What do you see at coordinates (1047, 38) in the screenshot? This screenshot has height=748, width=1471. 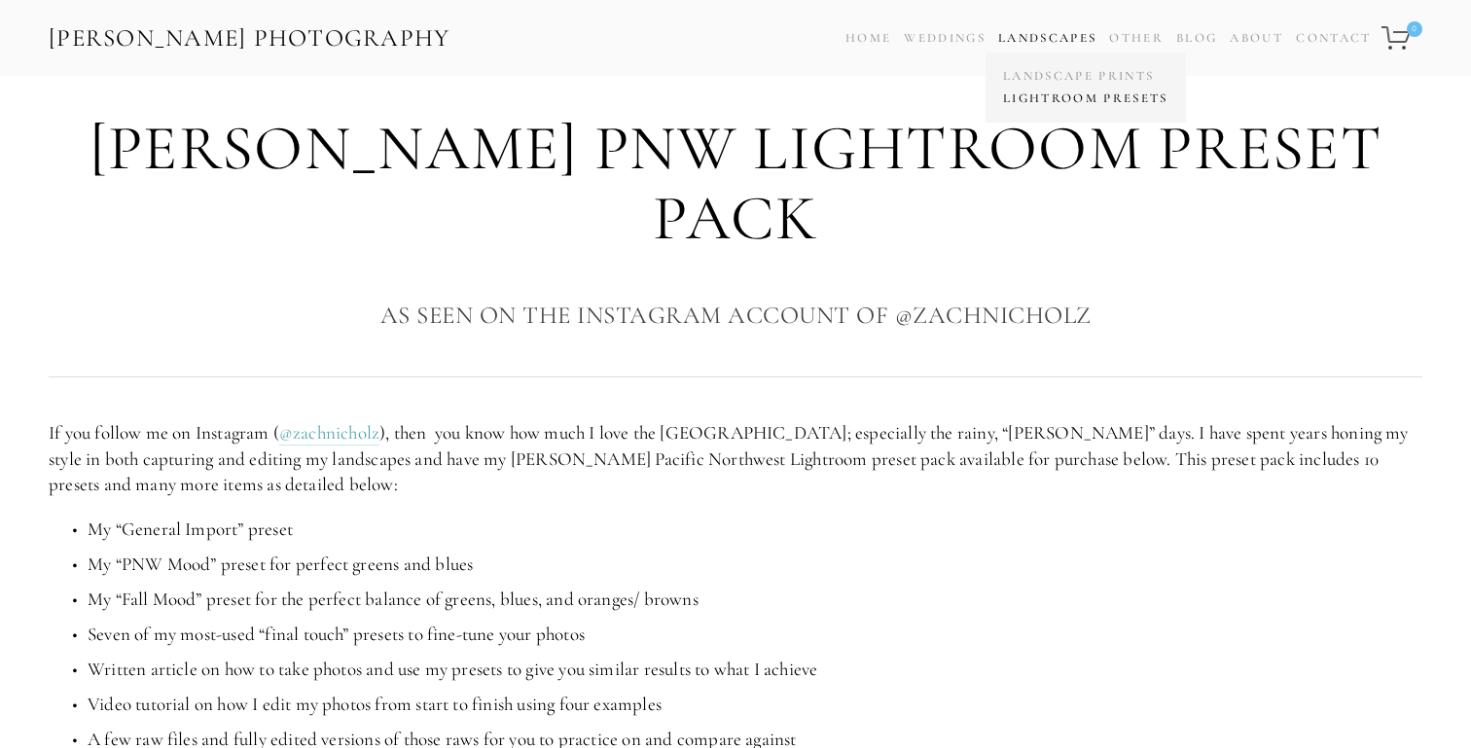 I see `a: Landscapes` at bounding box center [1047, 38].